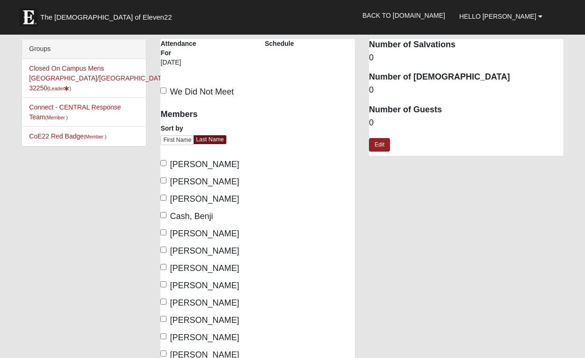 The image size is (585, 358). Describe the element at coordinates (84, 49) in the screenshot. I see `div: Groups` at that location.